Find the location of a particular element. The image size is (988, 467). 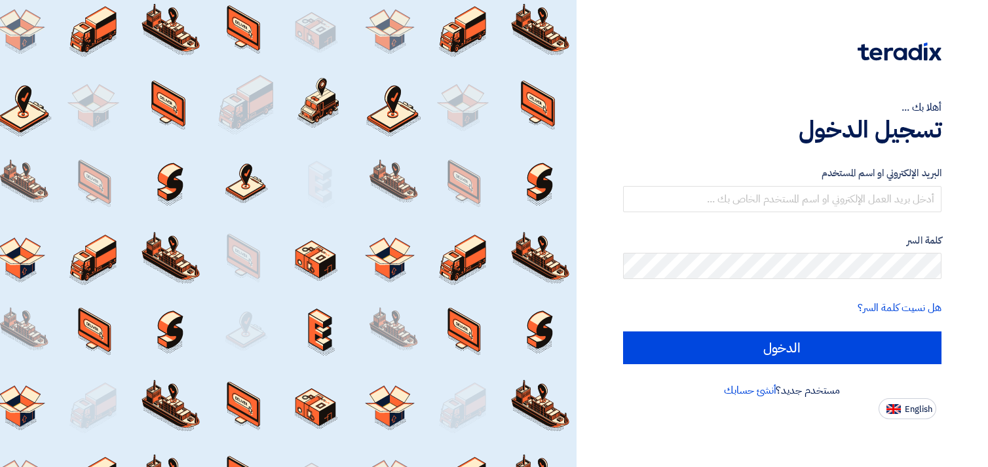

img: en-US.png is located at coordinates (893, 409).